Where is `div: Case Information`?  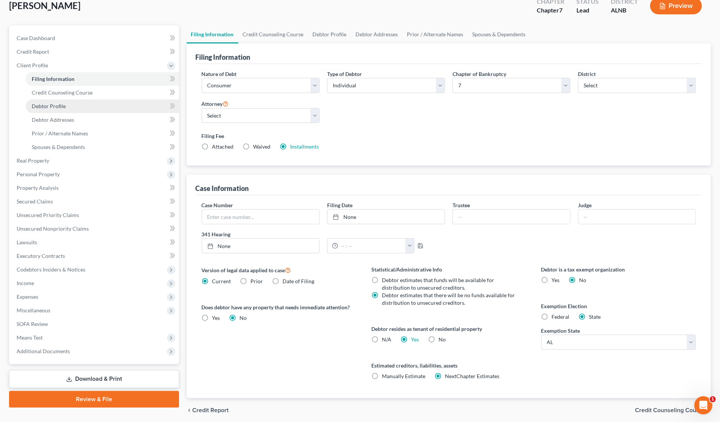
div: Case Information is located at coordinates (222, 188).